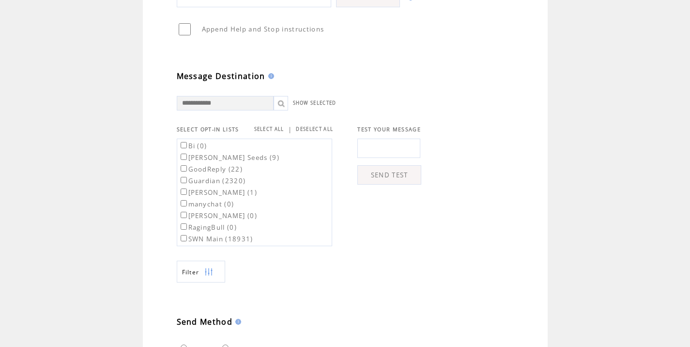 The height and width of the screenshot is (347, 690). What do you see at coordinates (184, 238) in the screenshot?
I see `input: SWN Main (18931)` at bounding box center [184, 238].